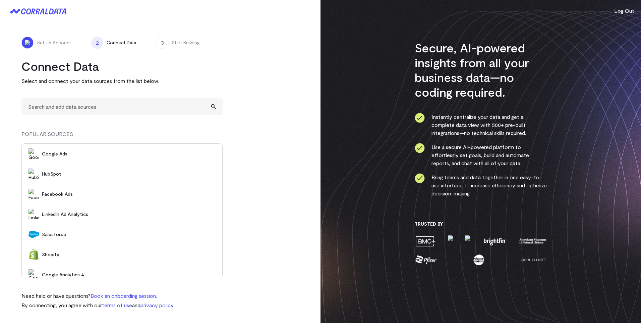 This screenshot has height=323, width=641. What do you see at coordinates (129, 234) in the screenshot?
I see `span: Salesforce` at bounding box center [129, 234].